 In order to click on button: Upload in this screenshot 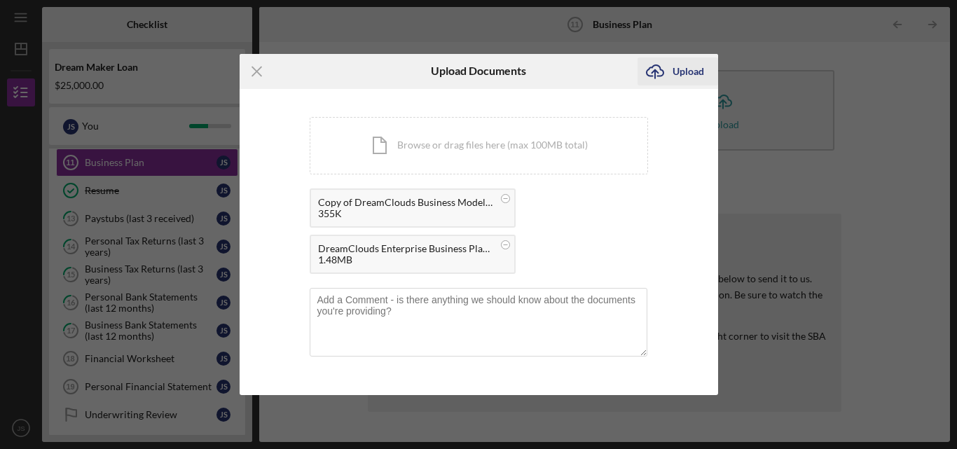, I will do `click(678, 71)`.